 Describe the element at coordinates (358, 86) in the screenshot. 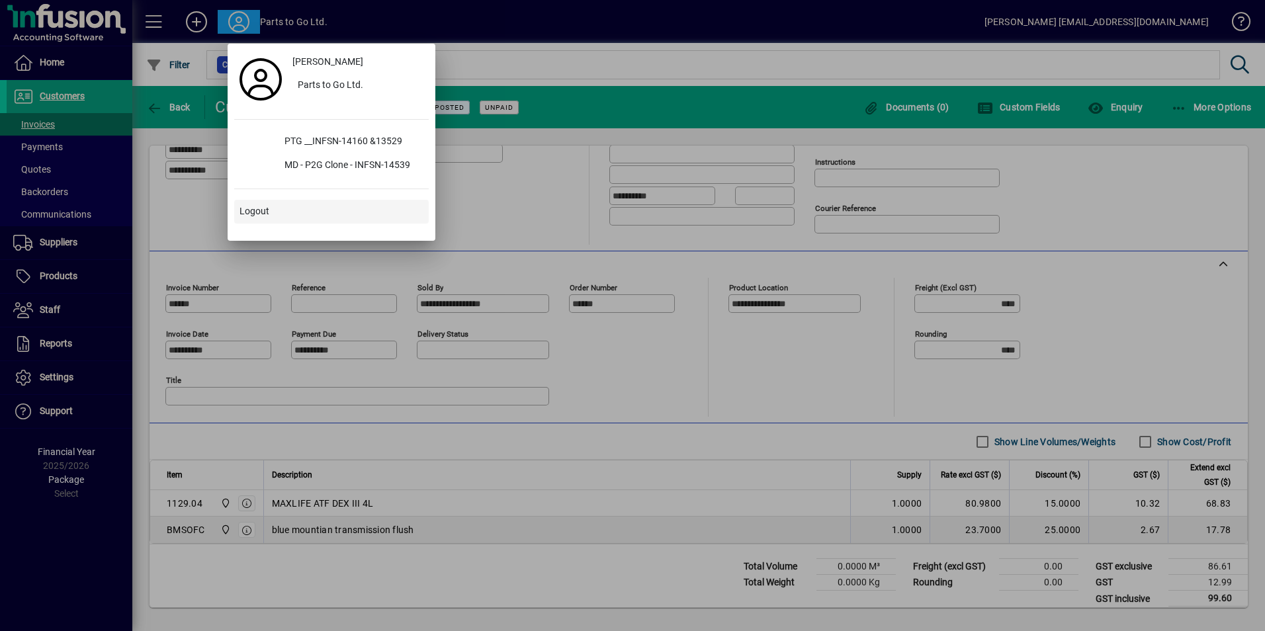

I see `button: Parts to Go Ltd.` at that location.